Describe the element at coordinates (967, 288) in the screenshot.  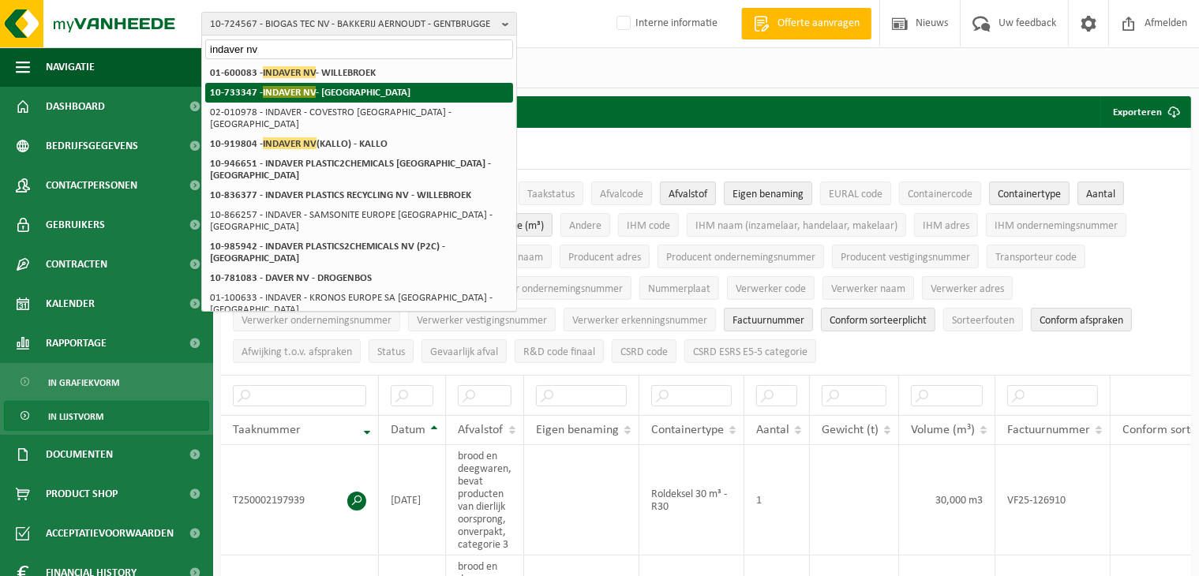
I see `button: Verwerker adresVerwerker adres: Activate to sort` at that location.